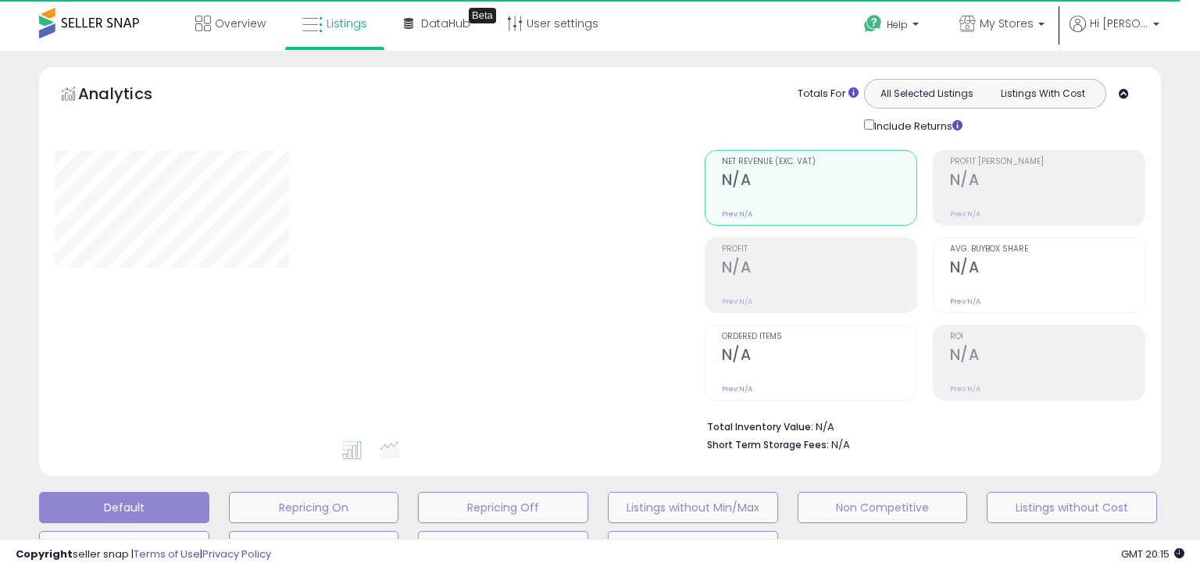 The image size is (1200, 570). What do you see at coordinates (1042, 94) in the screenshot?
I see `button: Listings With Cost` at bounding box center [1042, 94].